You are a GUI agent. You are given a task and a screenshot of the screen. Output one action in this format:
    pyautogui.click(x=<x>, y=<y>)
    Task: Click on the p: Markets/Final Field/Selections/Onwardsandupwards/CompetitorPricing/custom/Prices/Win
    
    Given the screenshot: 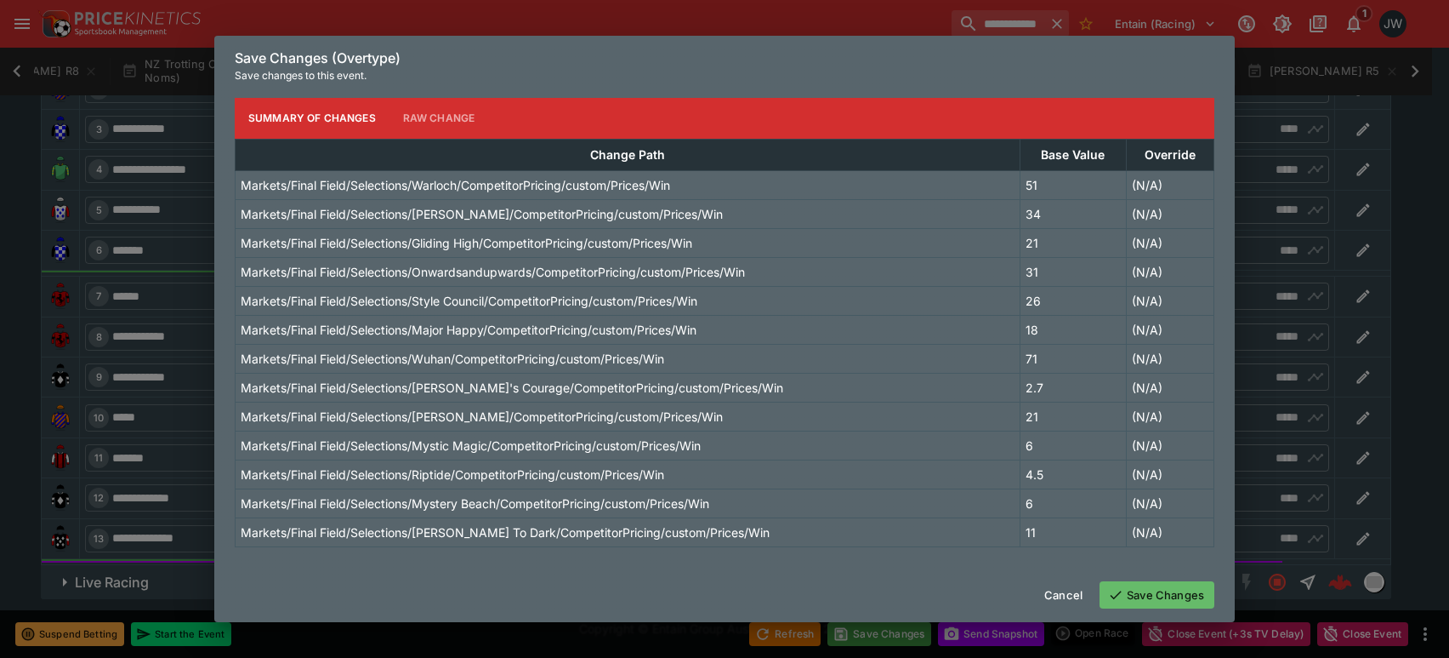 What is the action you would take?
    pyautogui.click(x=493, y=271)
    